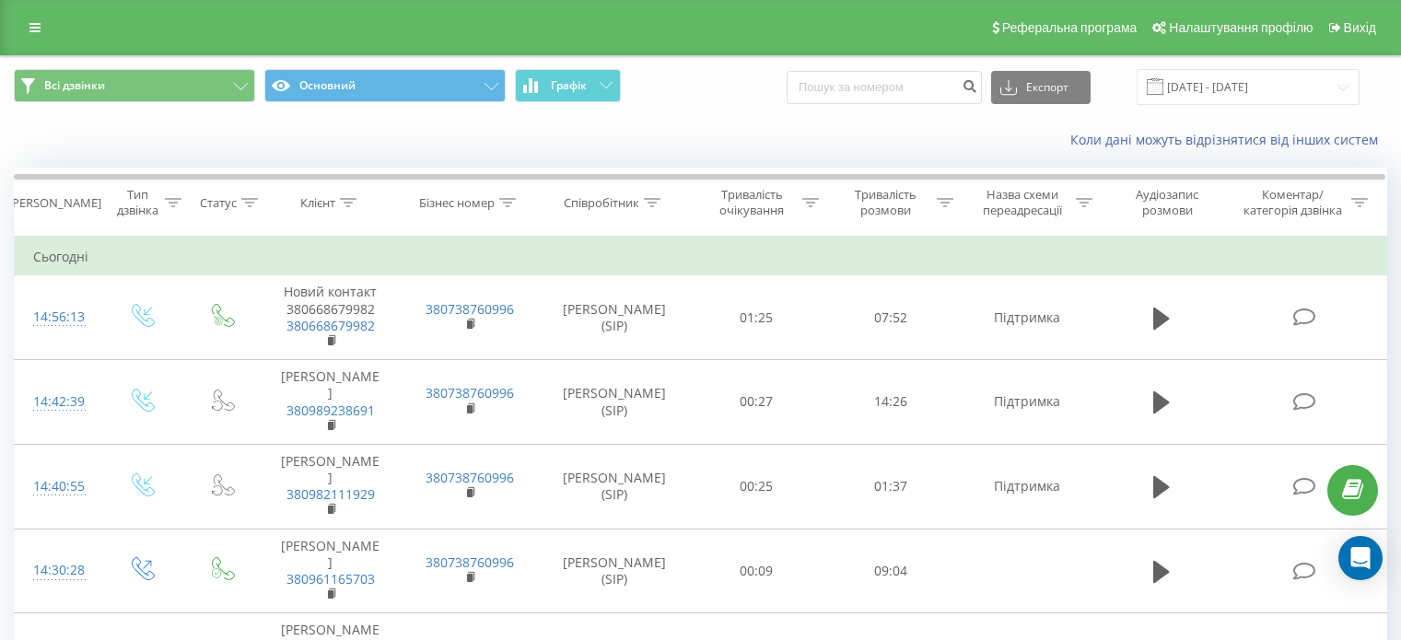 The width and height of the screenshot is (1401, 640). I want to click on div: Клієнт, so click(318, 203).